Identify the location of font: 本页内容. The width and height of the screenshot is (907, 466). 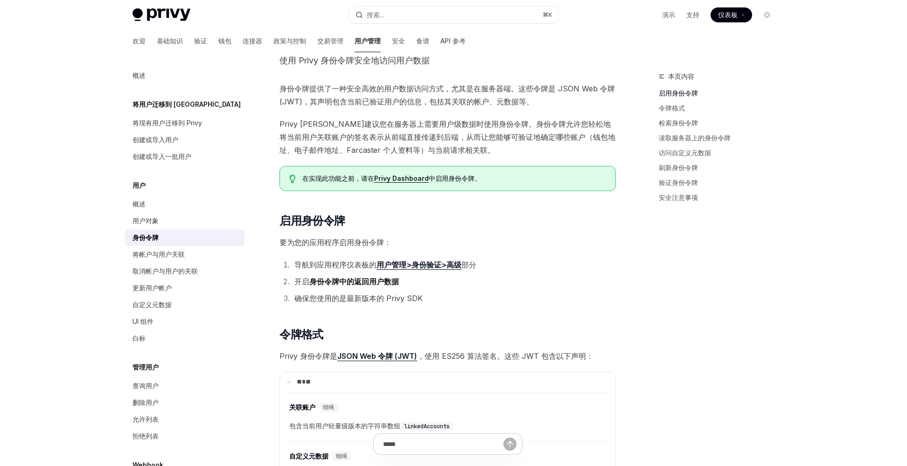
(681, 76).